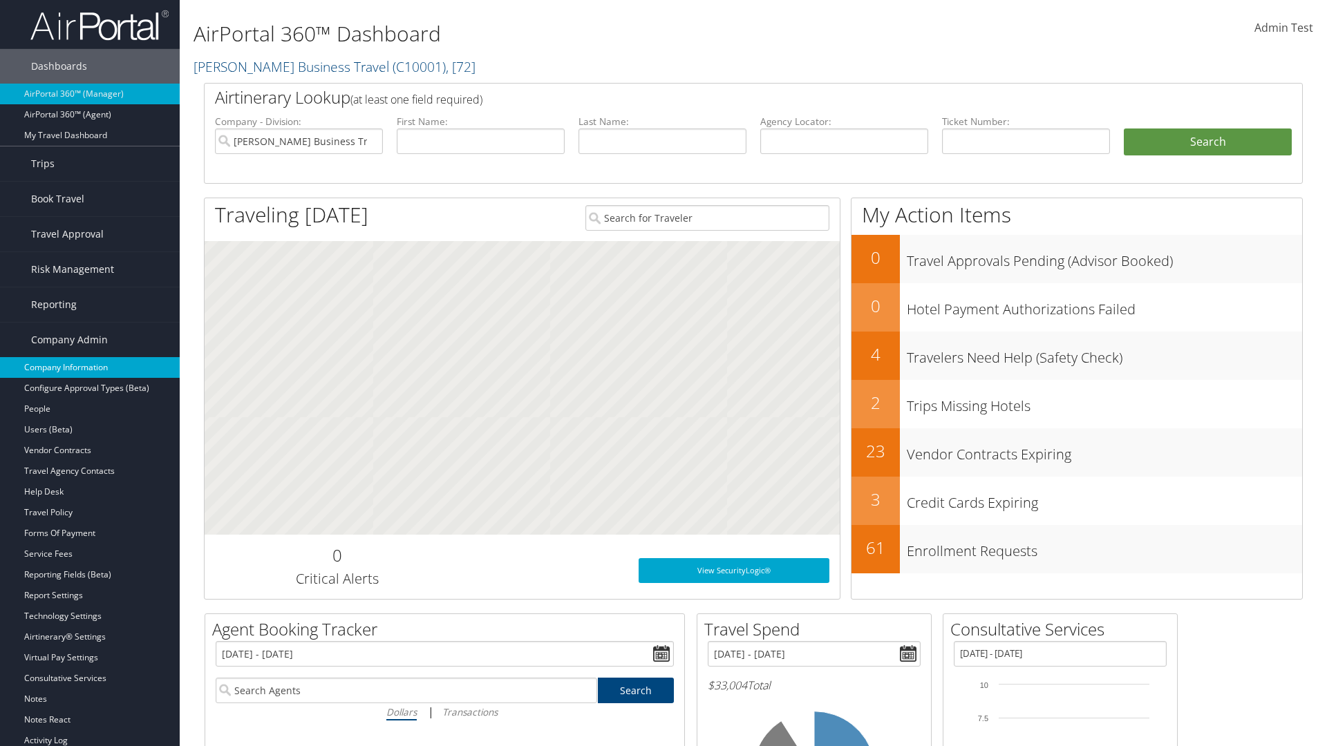 The height and width of the screenshot is (746, 1327). What do you see at coordinates (875, 354) in the screenshot?
I see `h2: 4` at bounding box center [875, 354].